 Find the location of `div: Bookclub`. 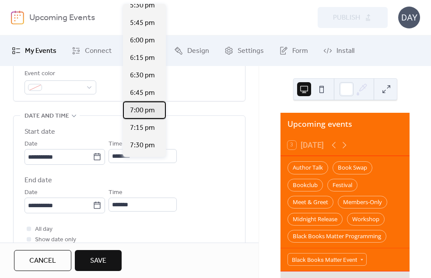

div: Bookclub is located at coordinates (305, 185).